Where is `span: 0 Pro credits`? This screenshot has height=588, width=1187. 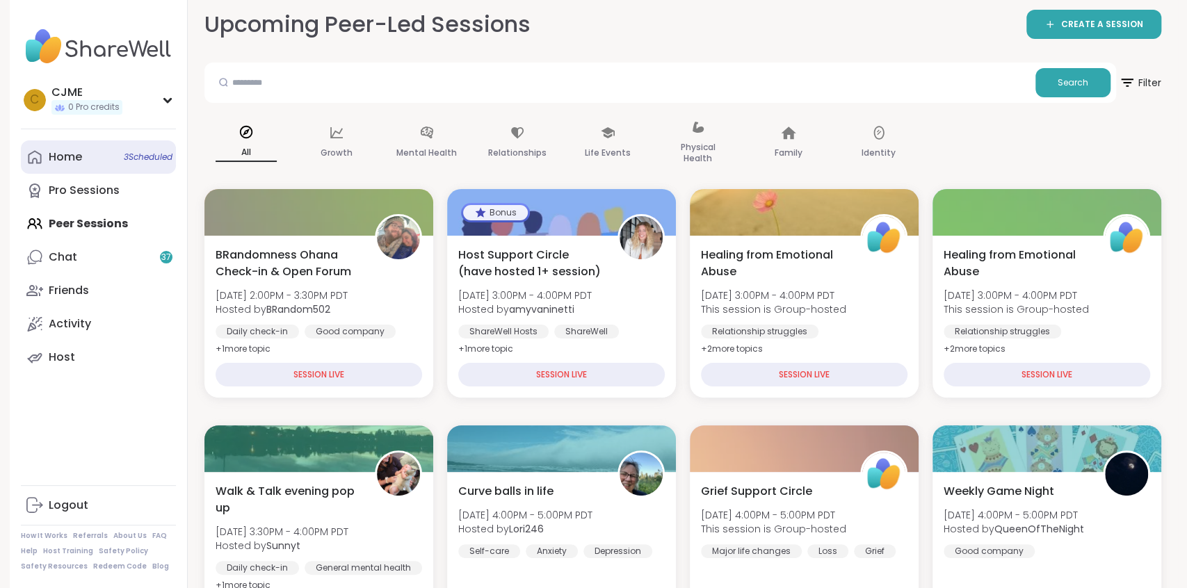 span: 0 Pro credits is located at coordinates (94, 107).